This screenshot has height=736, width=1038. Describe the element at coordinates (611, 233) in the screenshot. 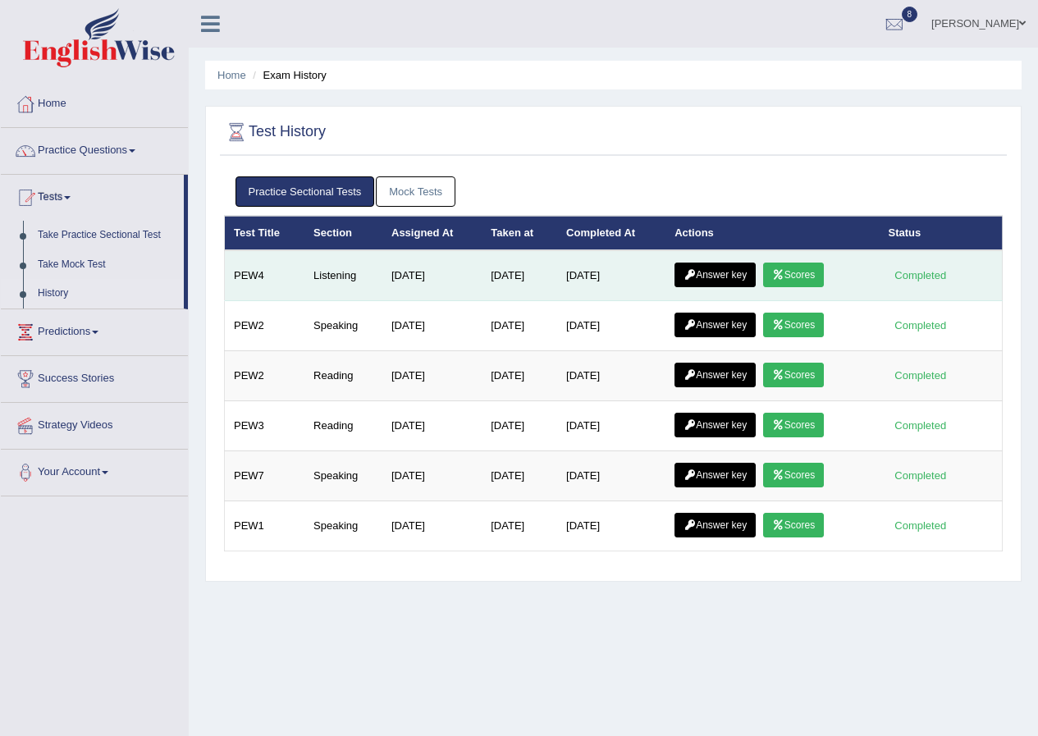

I see `th: Completed At` at that location.